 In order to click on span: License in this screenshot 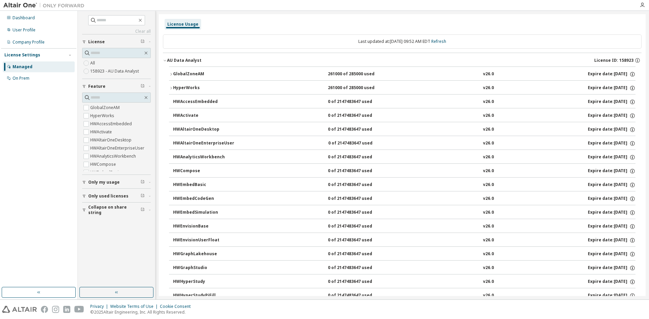, I will do `click(96, 42)`.